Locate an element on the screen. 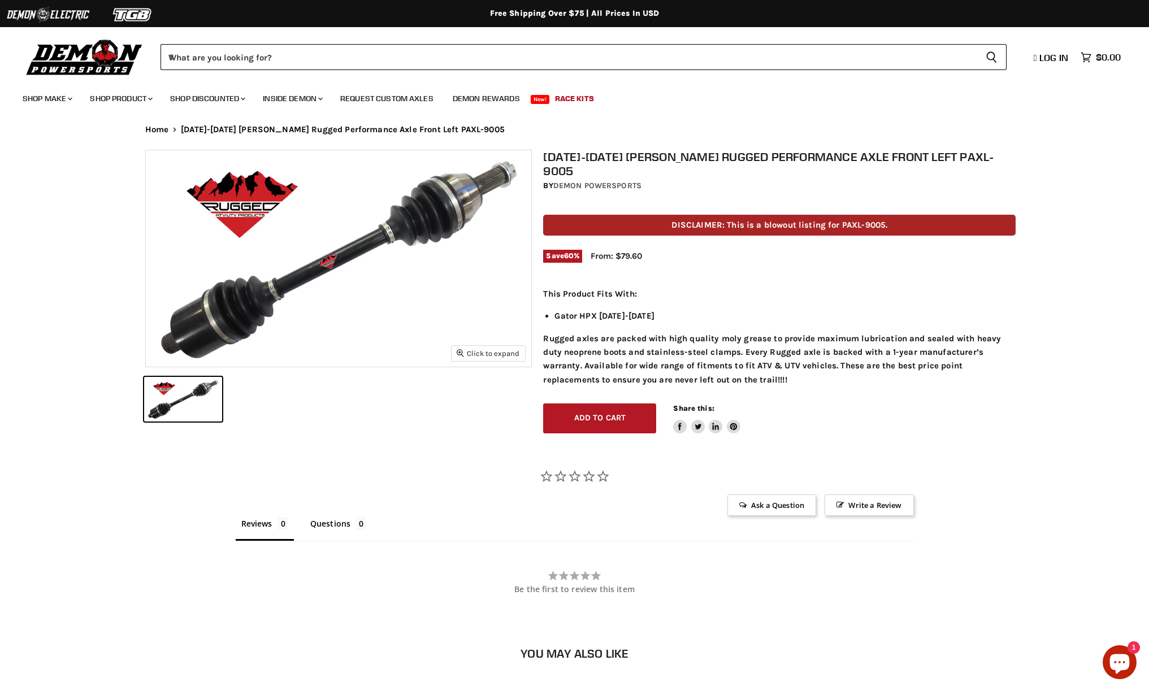 Image resolution: width=1149 pixels, height=691 pixels. nav: Breadcrumbs is located at coordinates (575, 129).